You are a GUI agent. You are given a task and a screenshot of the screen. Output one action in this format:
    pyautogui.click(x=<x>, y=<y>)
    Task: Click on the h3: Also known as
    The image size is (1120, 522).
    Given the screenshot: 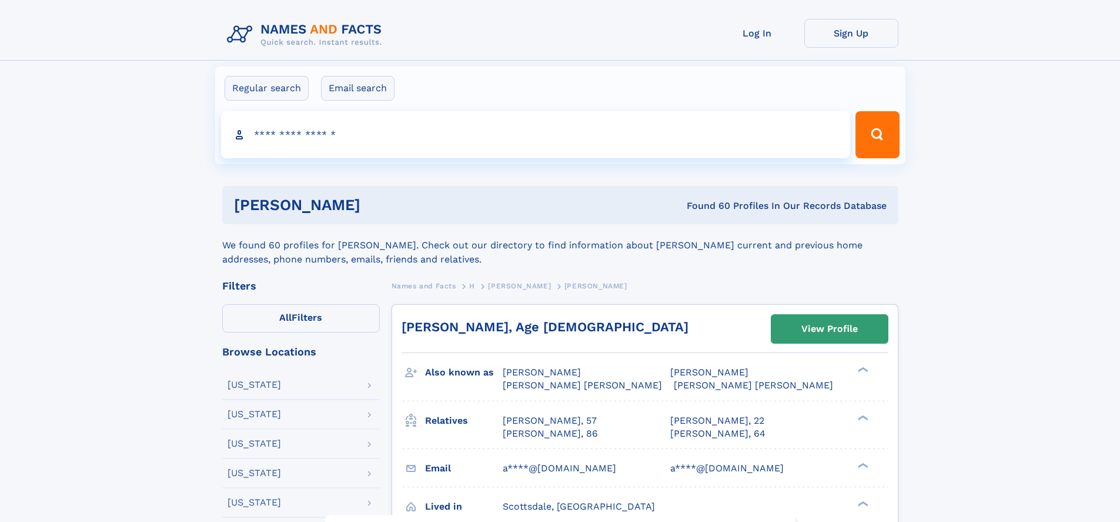 What is the action you would take?
    pyautogui.click(x=464, y=372)
    